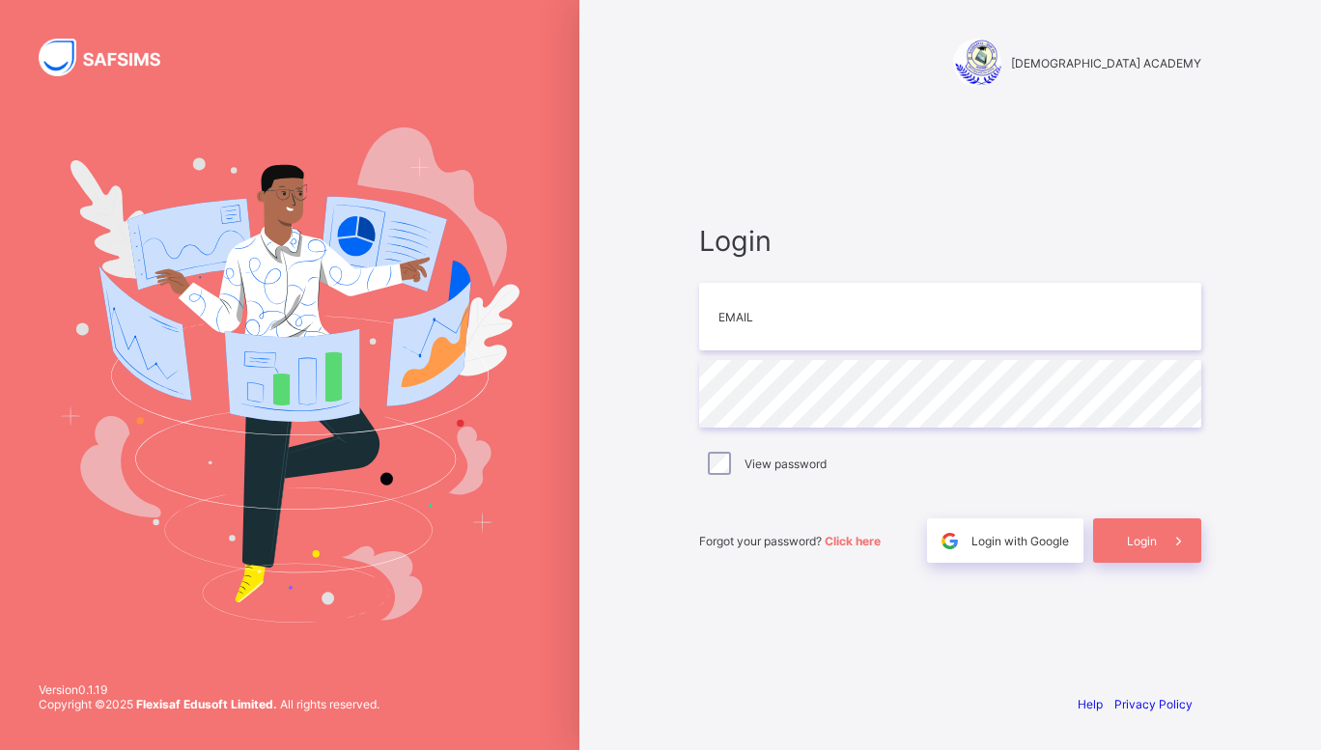  Describe the element at coordinates (853, 541) in the screenshot. I see `span: Click here` at that location.